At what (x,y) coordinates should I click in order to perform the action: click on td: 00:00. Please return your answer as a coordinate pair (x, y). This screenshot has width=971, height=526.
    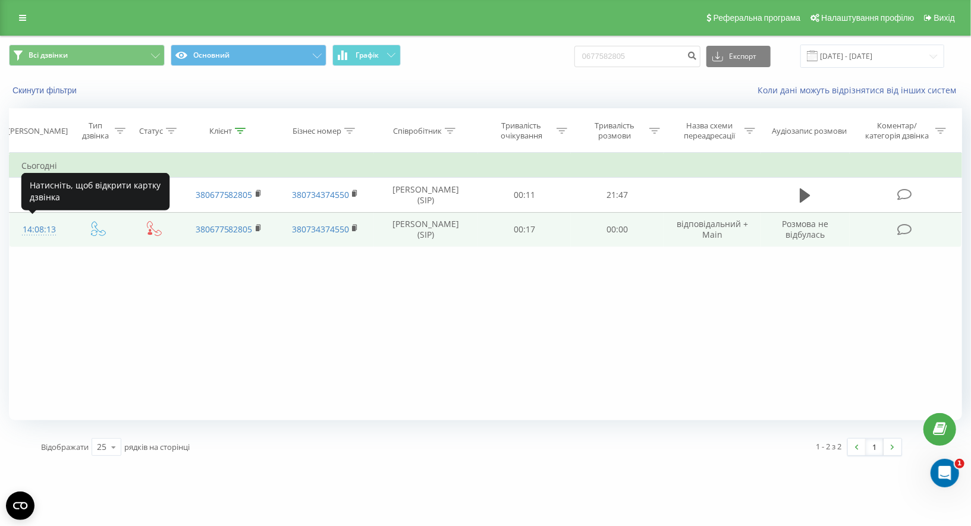
    Looking at the image, I should click on (617, 230).